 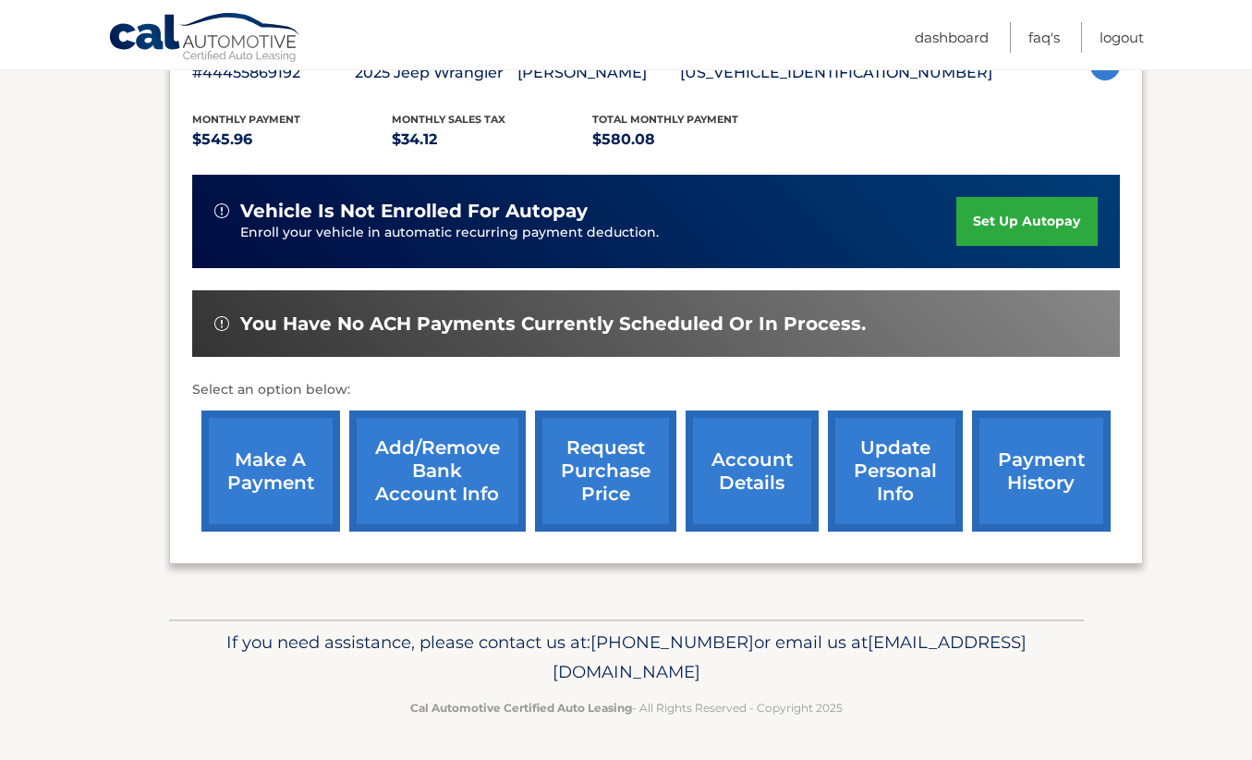 I want to click on p: 2025 Jeep Wrangler, so click(x=436, y=73).